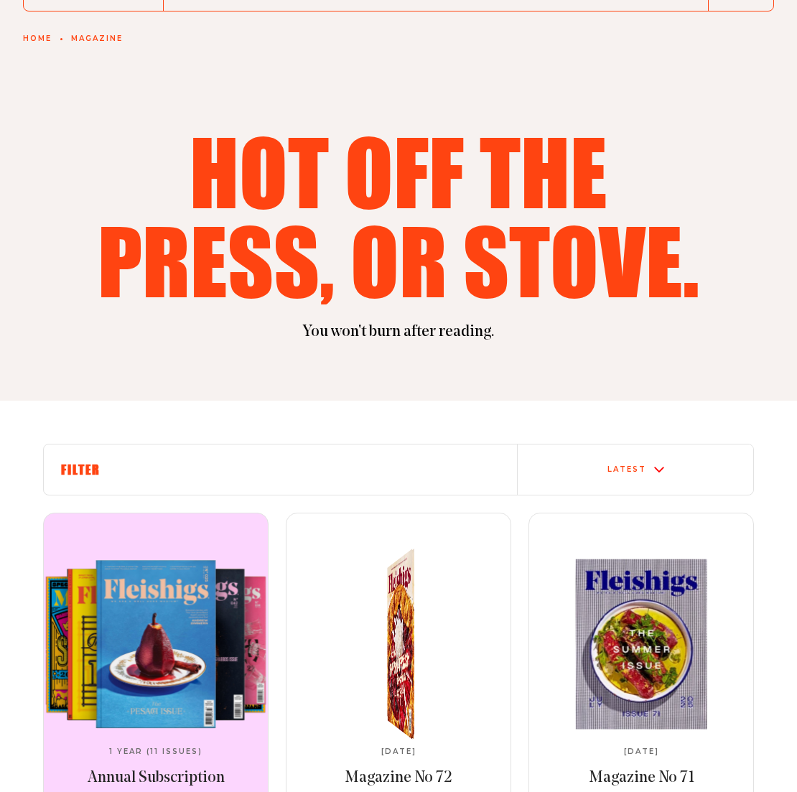 Image resolution: width=797 pixels, height=792 pixels. Describe the element at coordinates (97, 39) in the screenshot. I see `a: Magazine` at that location.